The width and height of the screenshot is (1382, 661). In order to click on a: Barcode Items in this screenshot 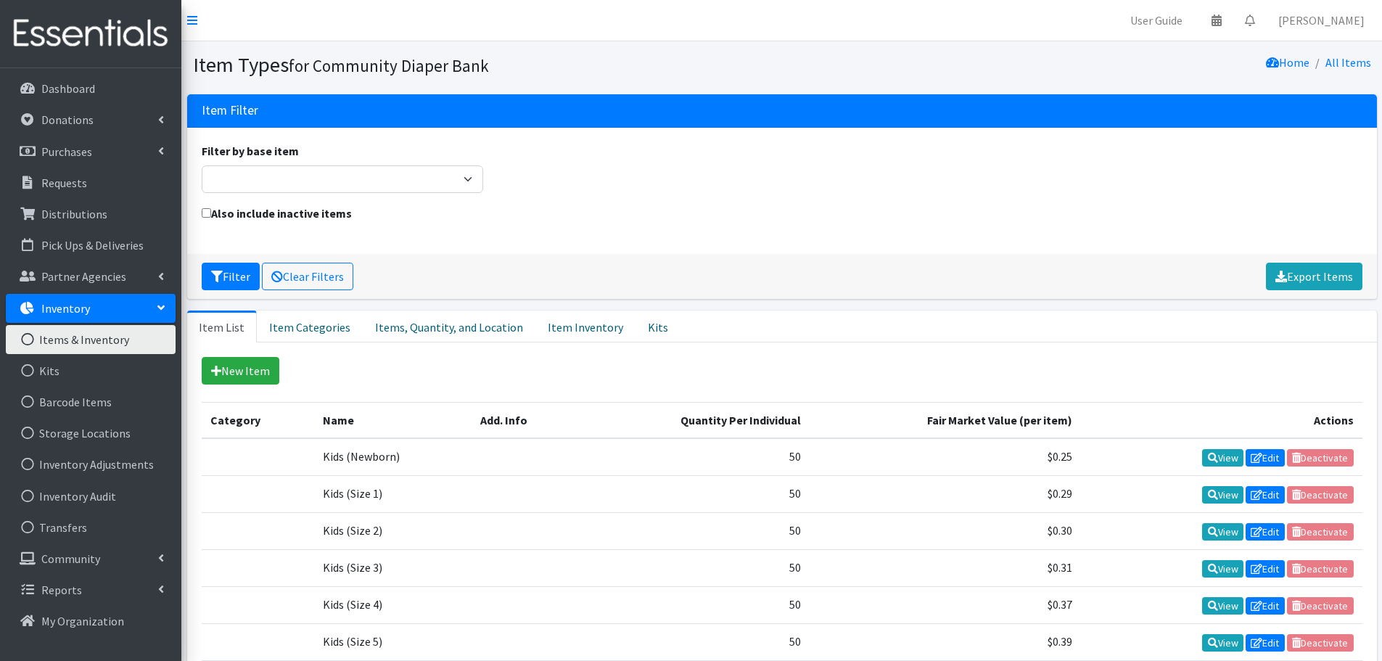, I will do `click(91, 402)`.